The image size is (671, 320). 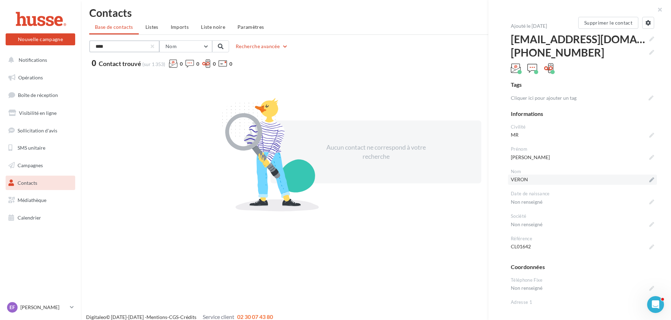 What do you see at coordinates (37, 130) in the screenshot?
I see `span: Sollicitation d'avis` at bounding box center [37, 130].